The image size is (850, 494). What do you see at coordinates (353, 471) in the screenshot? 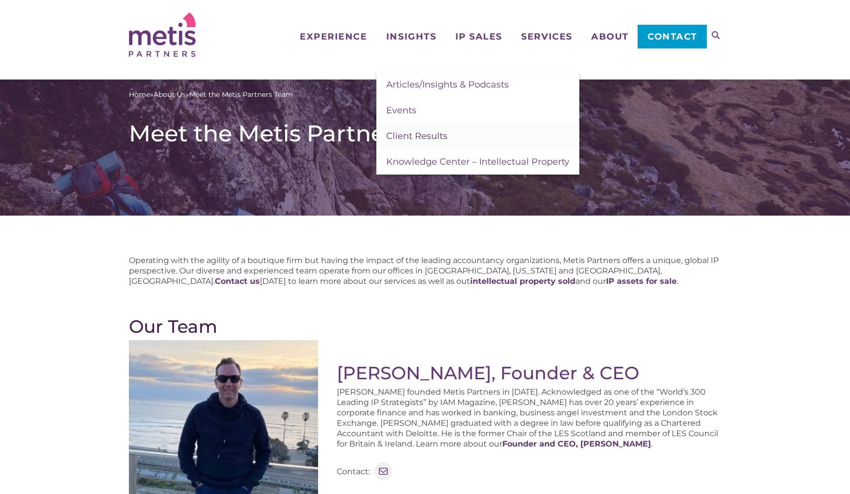
I see `p: Contact:` at bounding box center [353, 471].